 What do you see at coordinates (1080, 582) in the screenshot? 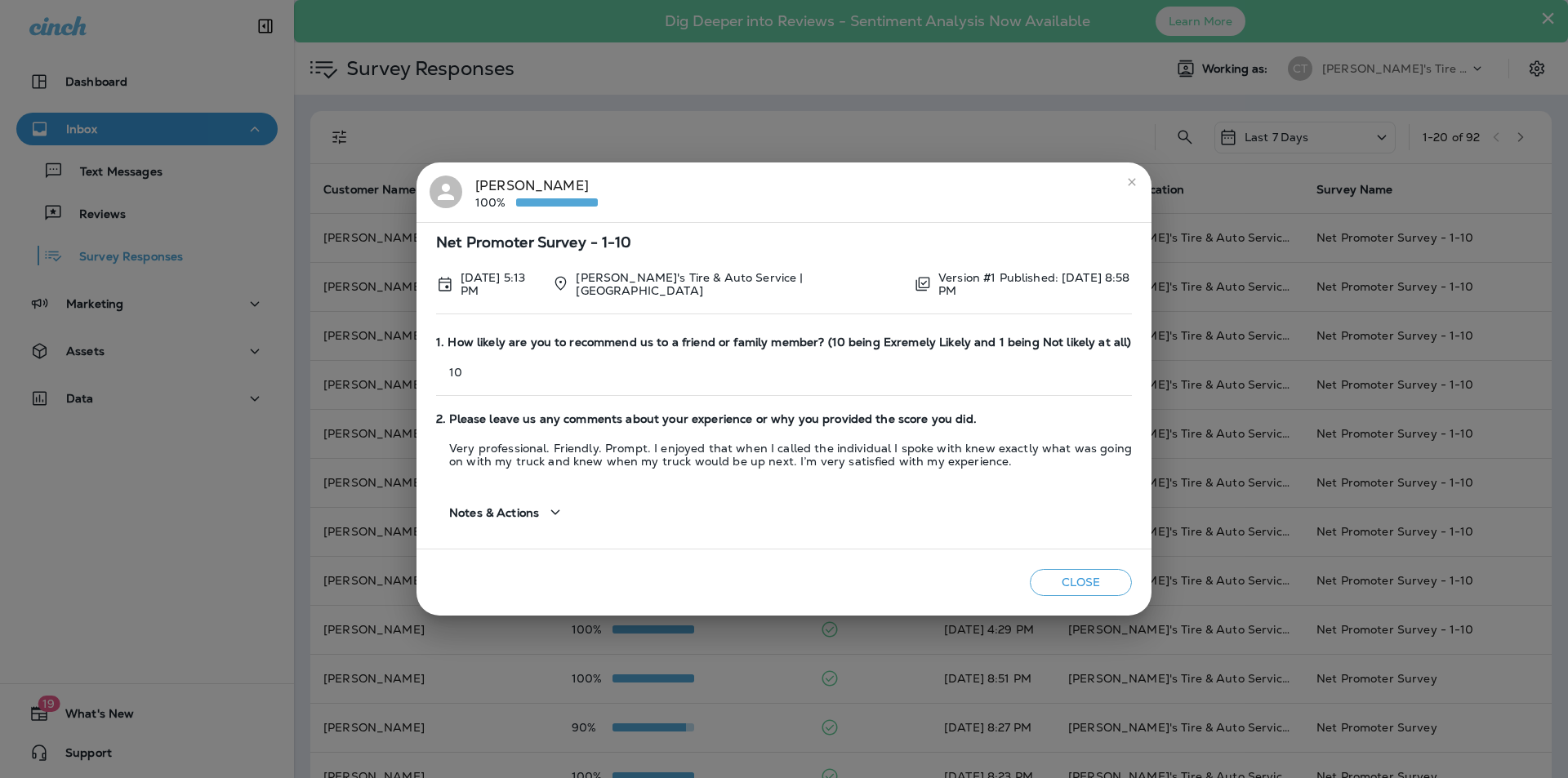
I see `button: Close` at bounding box center [1080, 582].